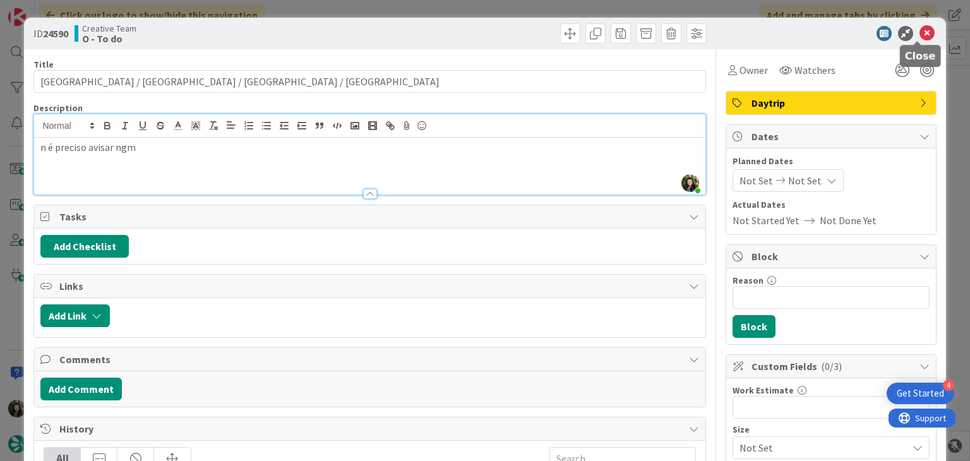  What do you see at coordinates (690, 183) in the screenshot?
I see `img: PKF90Q5jPr56cBaliQnj6ZMmbSdpAOLY.jpg` at bounding box center [690, 183].